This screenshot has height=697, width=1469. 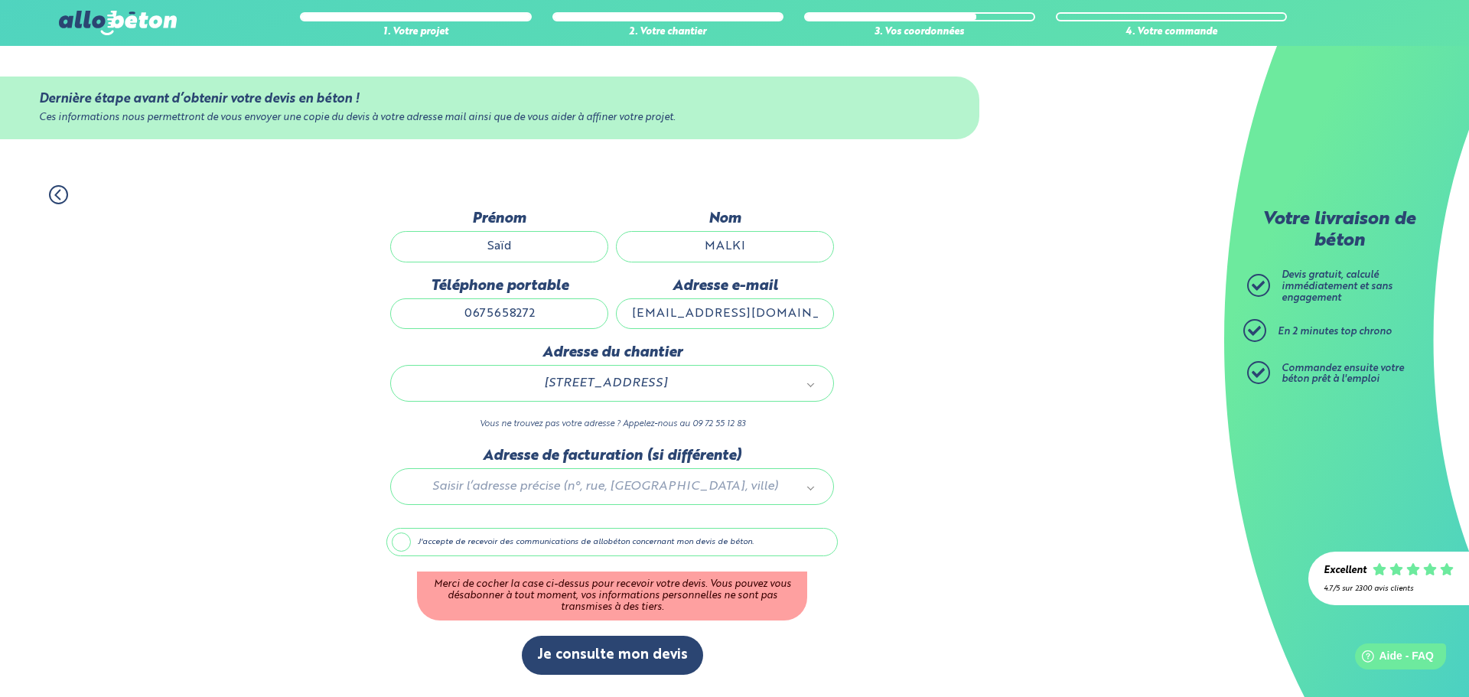 I want to click on input: ex : 0642930817, so click(x=499, y=314).